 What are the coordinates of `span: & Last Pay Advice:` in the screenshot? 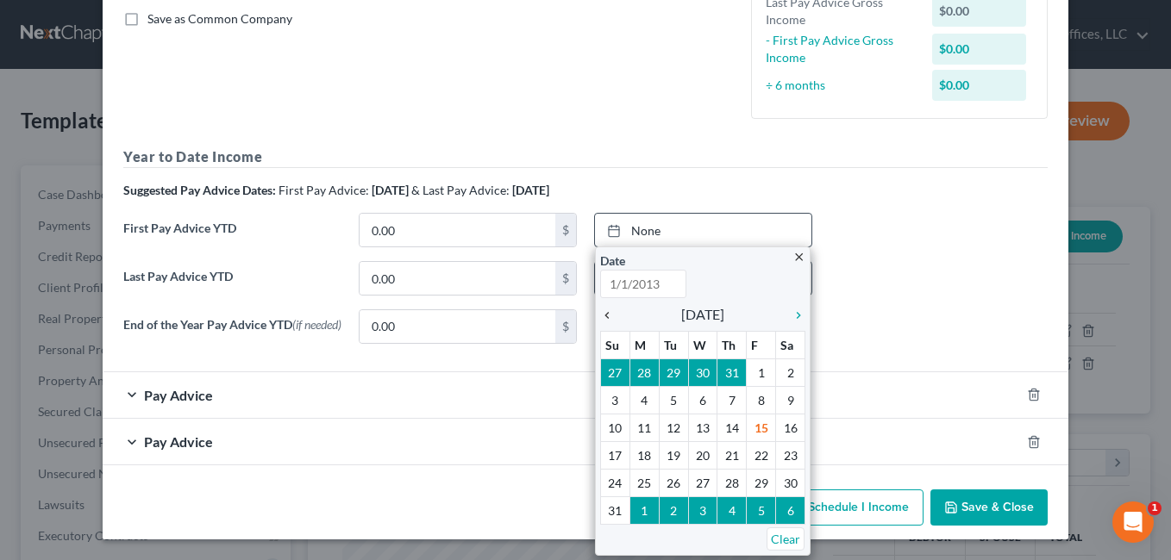 It's located at (460, 190).